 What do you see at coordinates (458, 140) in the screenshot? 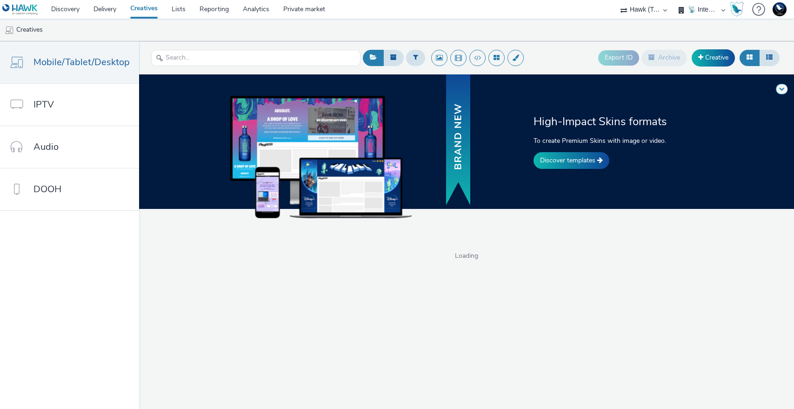
I see `img: banner with new text` at bounding box center [458, 140].